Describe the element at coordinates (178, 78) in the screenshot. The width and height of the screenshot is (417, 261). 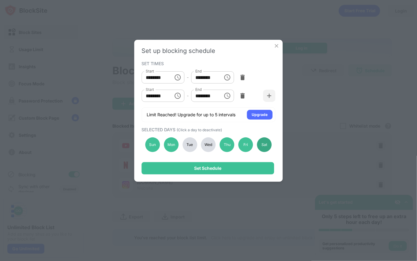
I see `button: Choose time, selected time is 9:00 AM` at that location.